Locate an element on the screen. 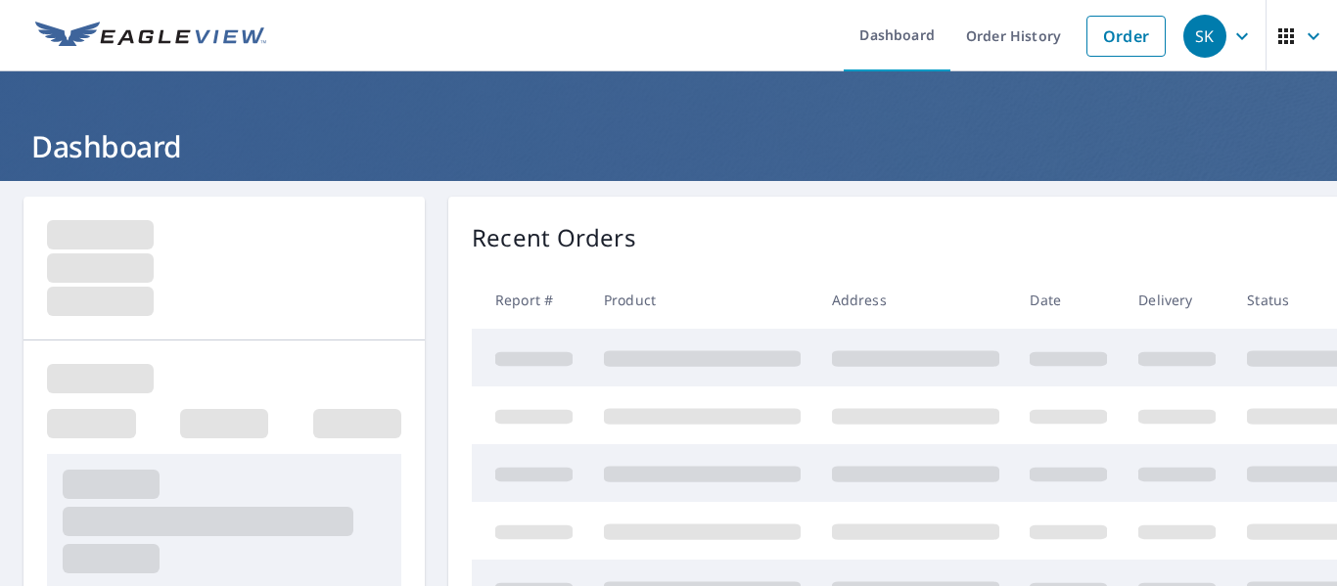 The width and height of the screenshot is (1337, 586). a: Order is located at coordinates (1125, 36).